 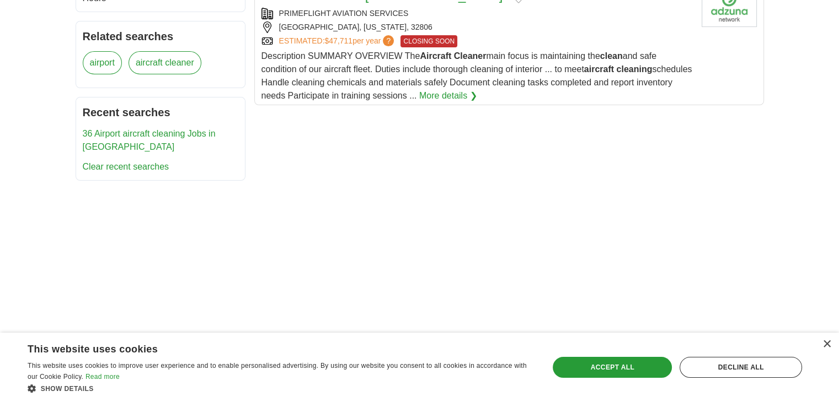 What do you see at coordinates (435, 56) in the screenshot?
I see `strong: Aircraft` at bounding box center [435, 56].